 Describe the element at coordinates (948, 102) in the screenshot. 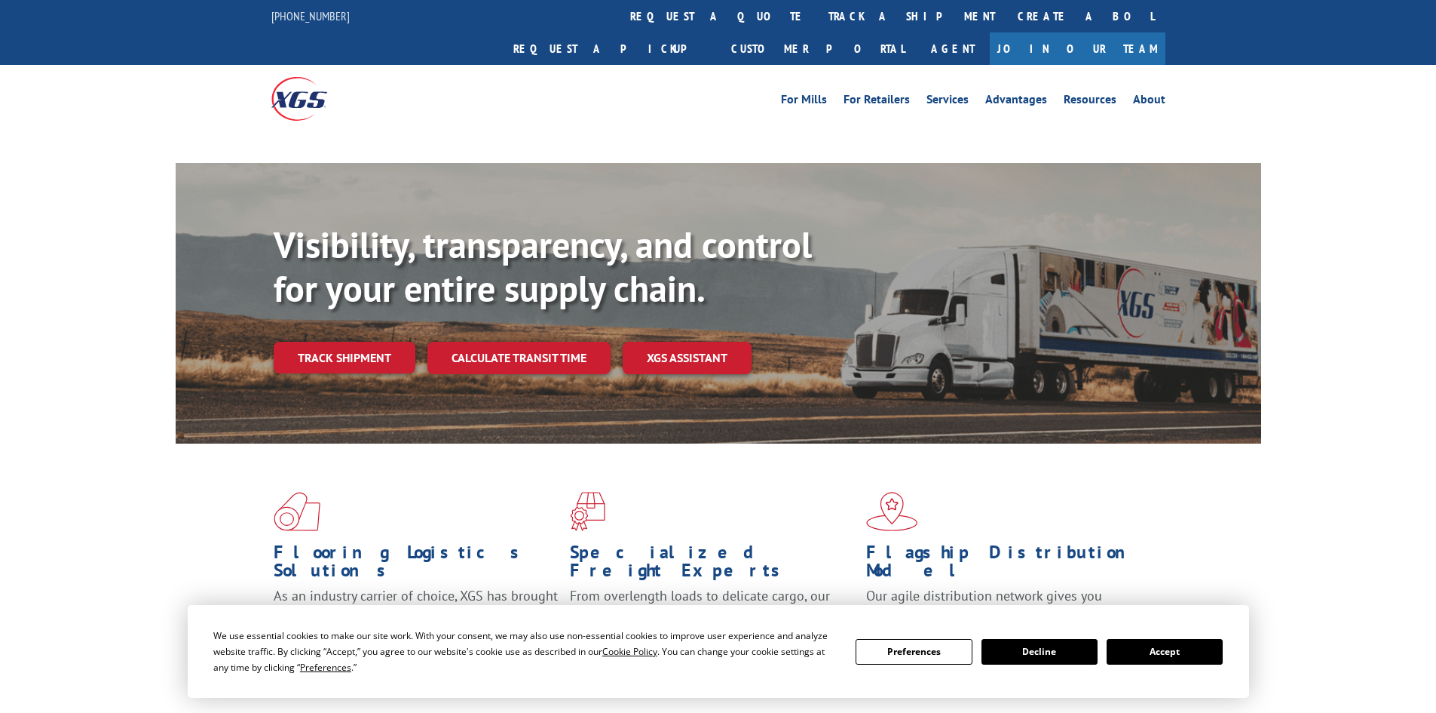

I see `a: Services` at that location.